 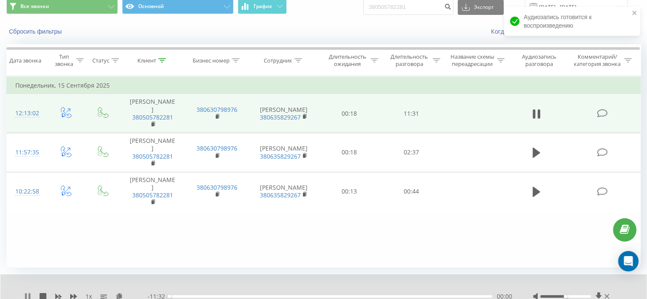 I want to click on td: 02:37, so click(x=411, y=153).